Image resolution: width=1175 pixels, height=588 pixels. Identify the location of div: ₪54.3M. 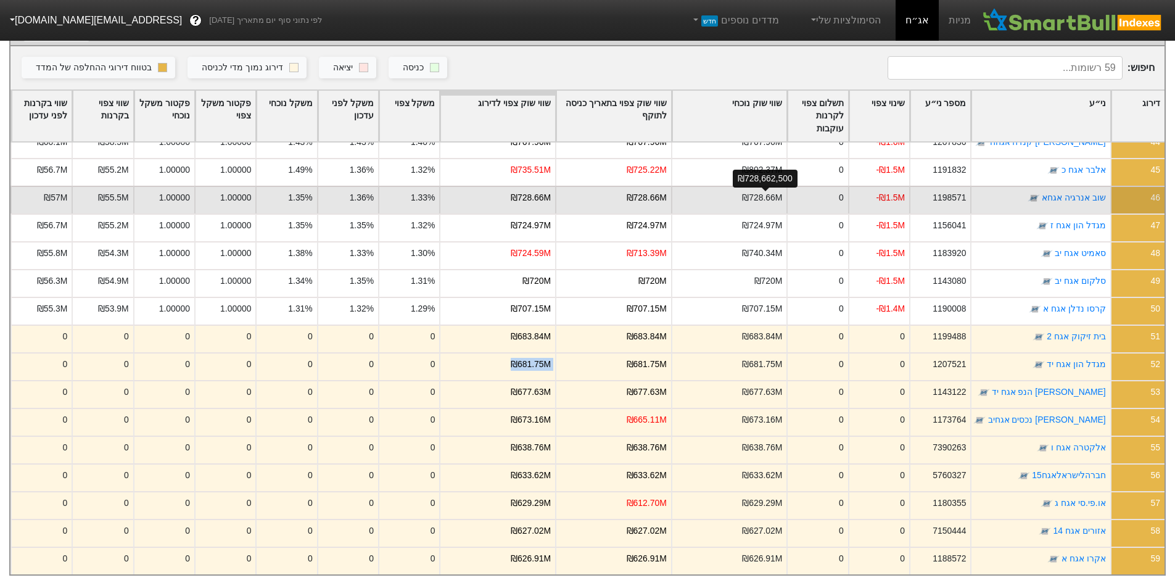
(113, 253).